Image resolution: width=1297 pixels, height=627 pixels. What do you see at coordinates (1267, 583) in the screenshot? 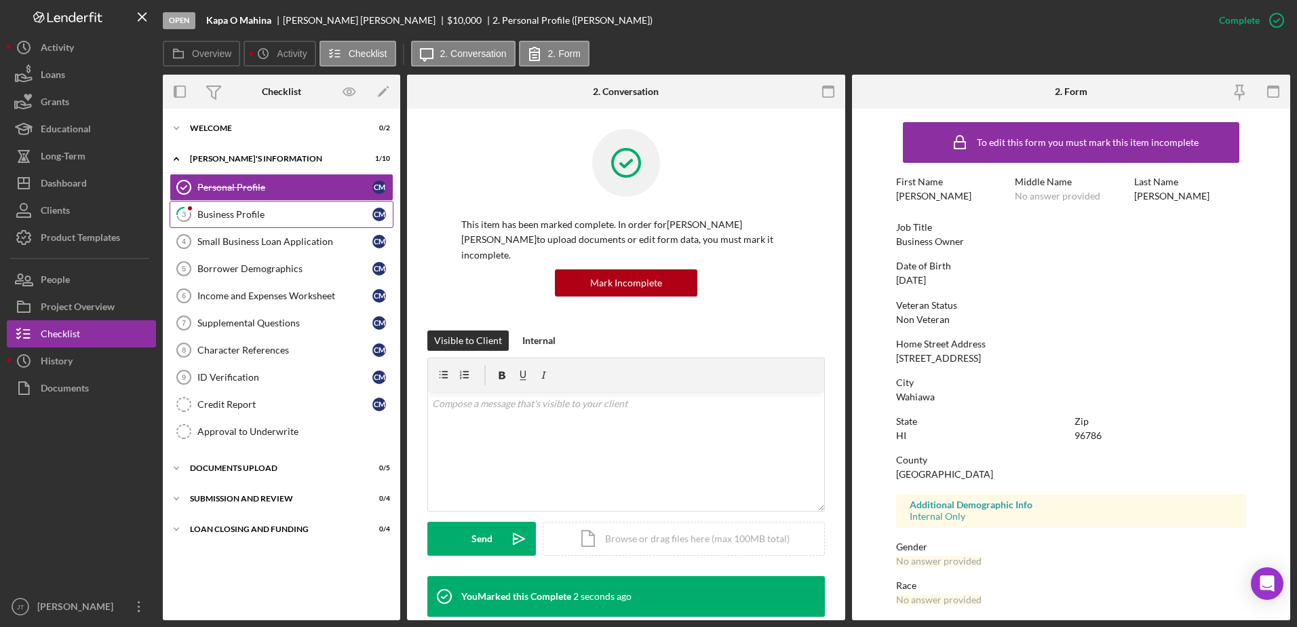
I see `div: Open Intercom Messenger` at bounding box center [1267, 583].